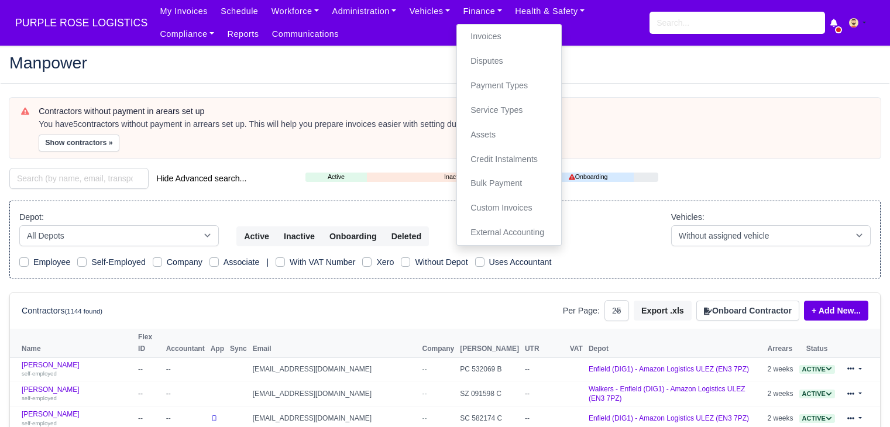 The image size is (890, 427). Describe the element at coordinates (73, 343) in the screenshot. I see `th: Name` at that location.